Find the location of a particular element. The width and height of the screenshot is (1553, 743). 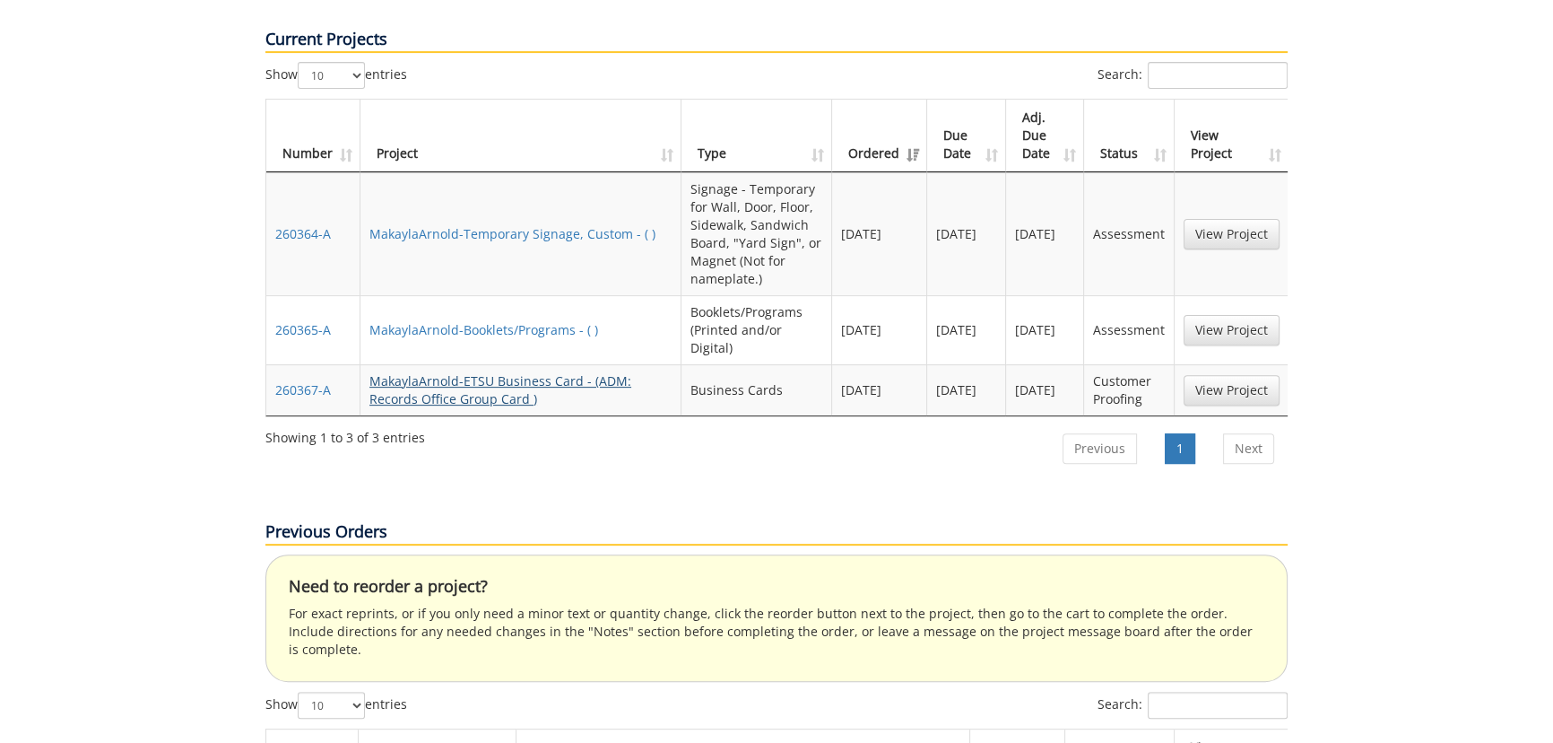

a: 260365-A is located at coordinates (303, 329).